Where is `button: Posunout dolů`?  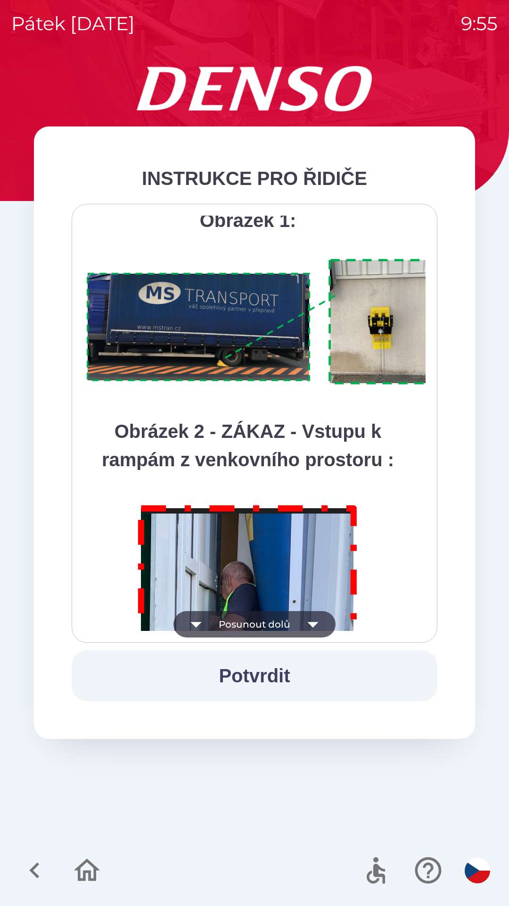
button: Posunout dolů is located at coordinates (255, 624).